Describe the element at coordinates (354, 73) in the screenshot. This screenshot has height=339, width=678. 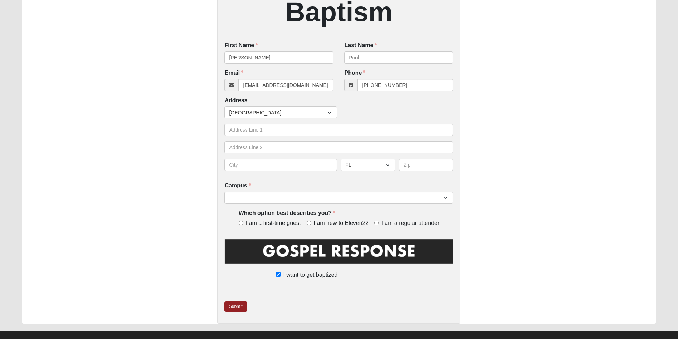
I see `label: Phone` at that location.